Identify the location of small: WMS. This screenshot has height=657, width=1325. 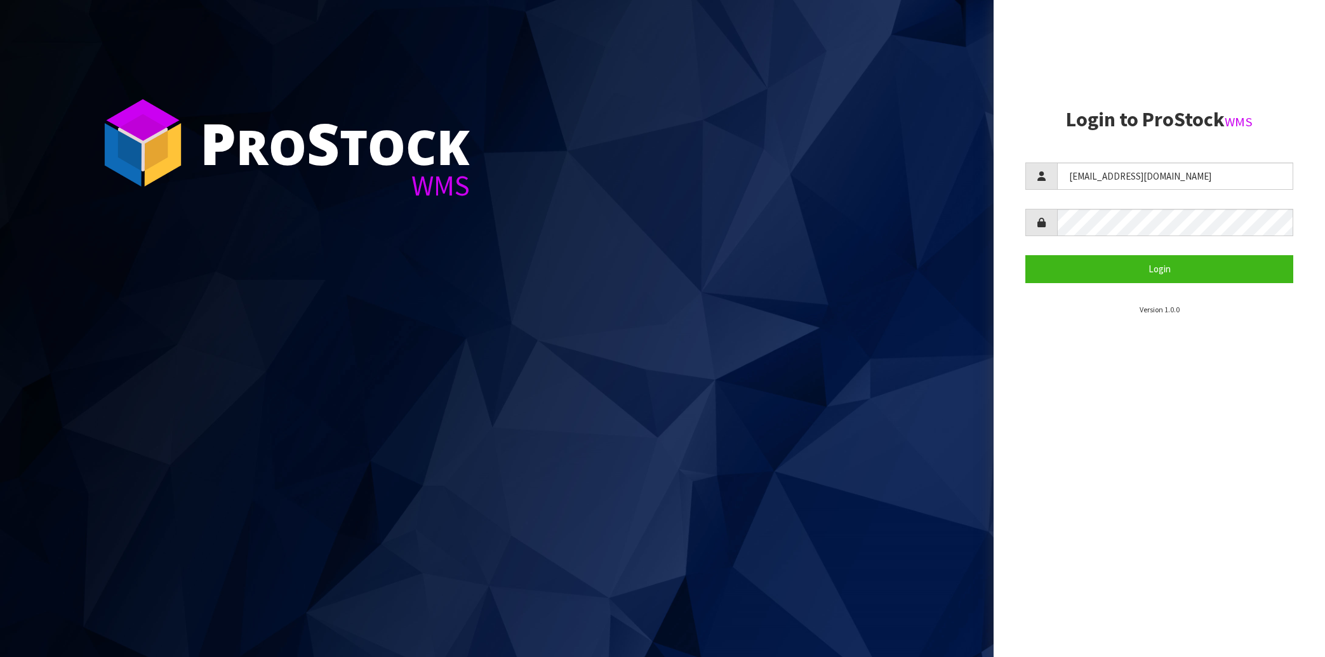
(1238, 122).